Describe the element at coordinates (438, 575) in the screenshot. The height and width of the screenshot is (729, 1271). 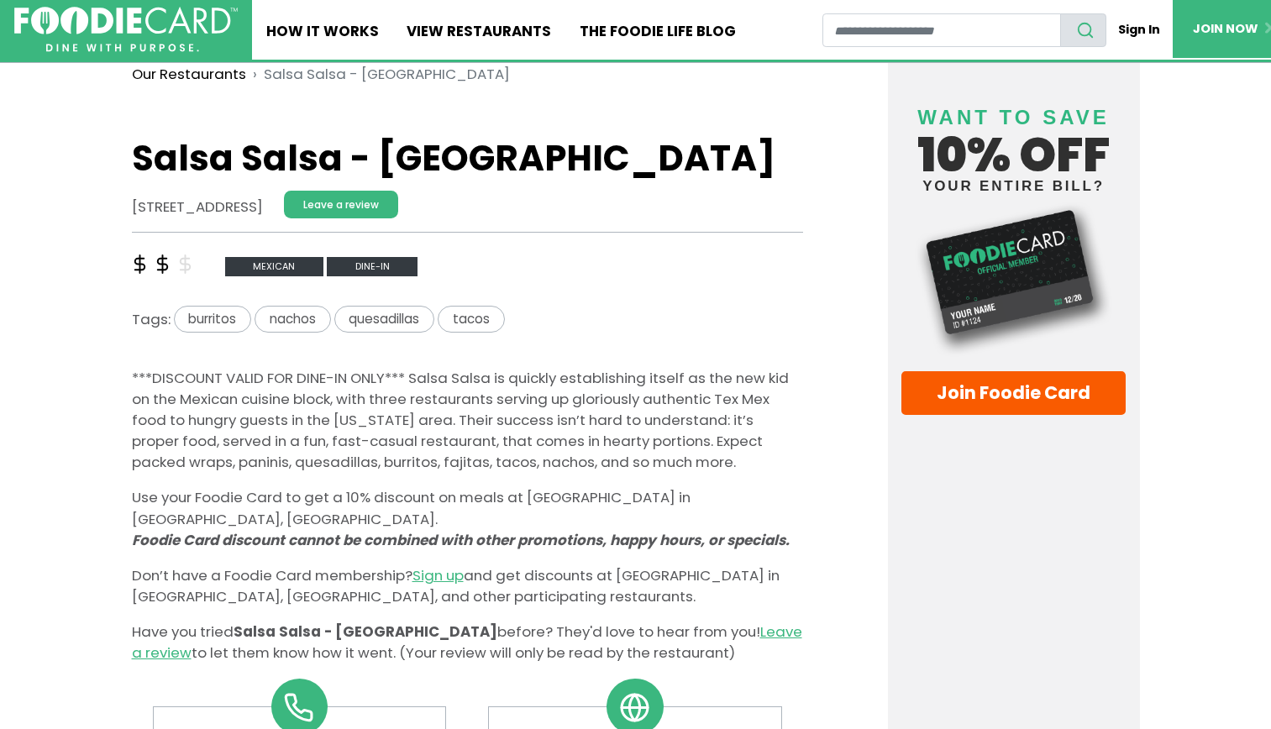
I see `a: Sign up` at that location.